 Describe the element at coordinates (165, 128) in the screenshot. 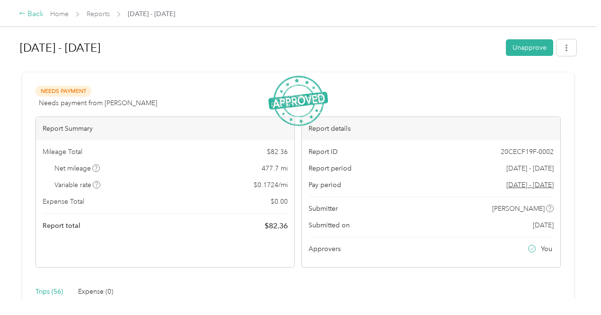

I see `div: Report Summary` at that location.